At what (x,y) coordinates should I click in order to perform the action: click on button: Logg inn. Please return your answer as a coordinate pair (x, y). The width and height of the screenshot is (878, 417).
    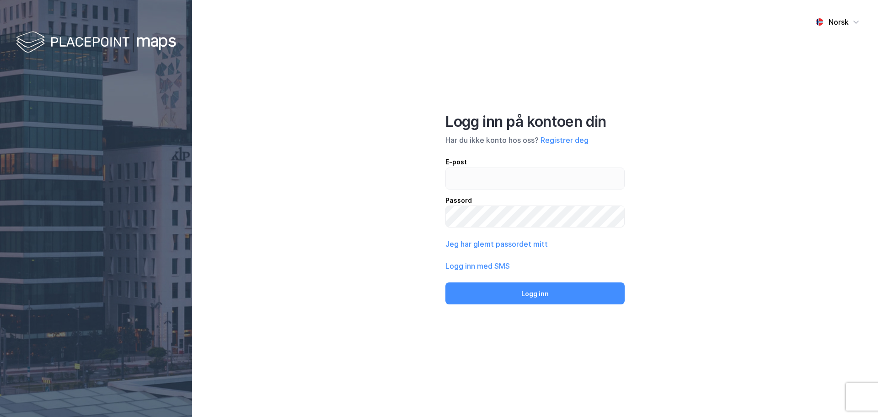
    Looking at the image, I should click on (535, 293).